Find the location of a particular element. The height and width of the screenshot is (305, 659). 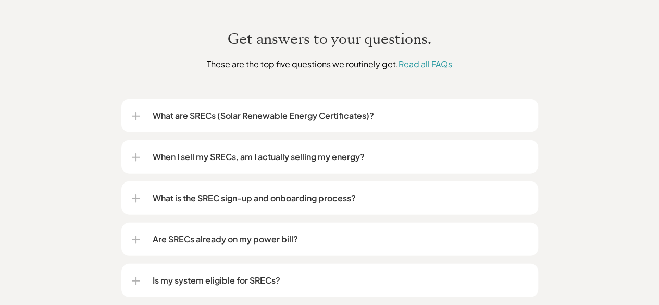

h2: Get answers to your questions. is located at coordinates (330, 39).